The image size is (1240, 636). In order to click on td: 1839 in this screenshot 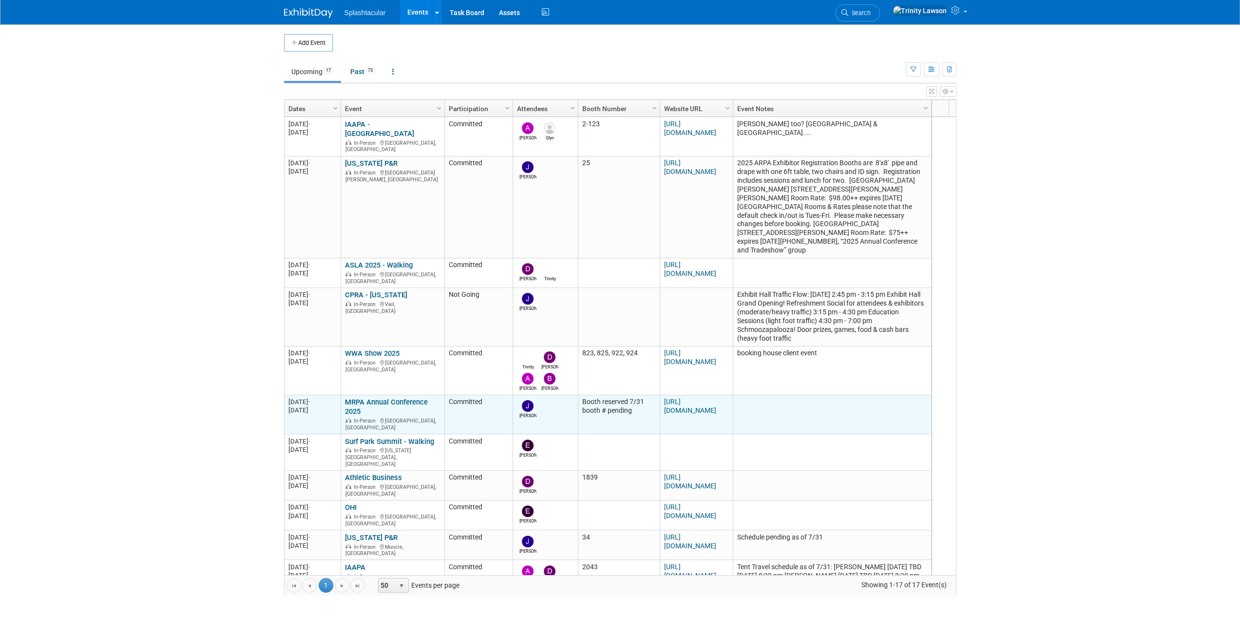, I will do `click(619, 485)`.